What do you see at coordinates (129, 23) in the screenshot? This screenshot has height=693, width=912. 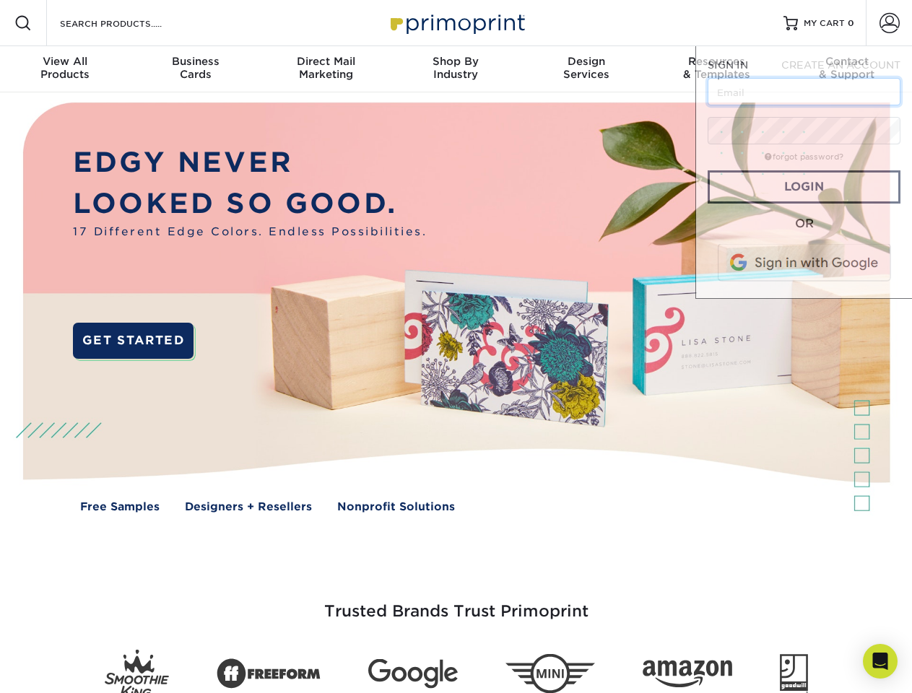 I see `input: SEARCH PRODUCTS.....` at bounding box center [129, 23].